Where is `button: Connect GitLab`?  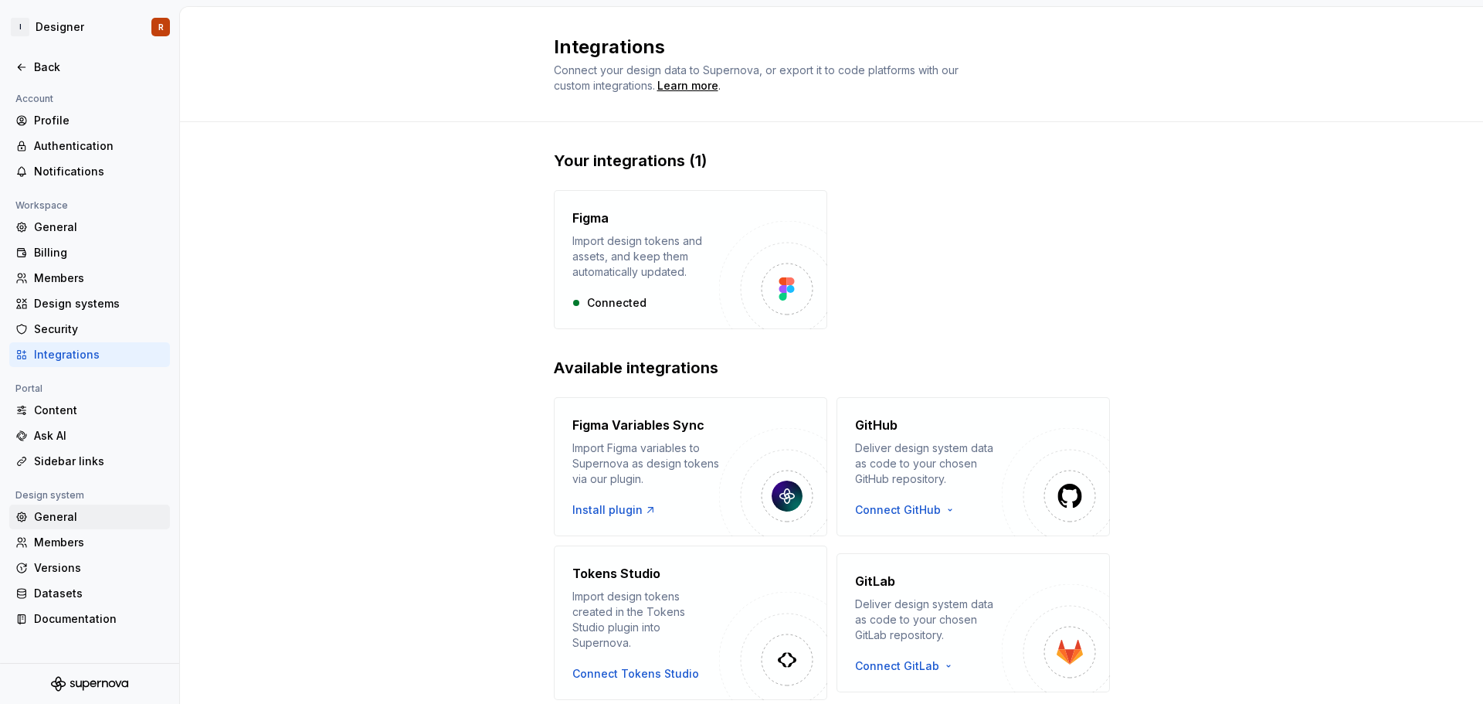 button: Connect GitLab is located at coordinates (908, 666).